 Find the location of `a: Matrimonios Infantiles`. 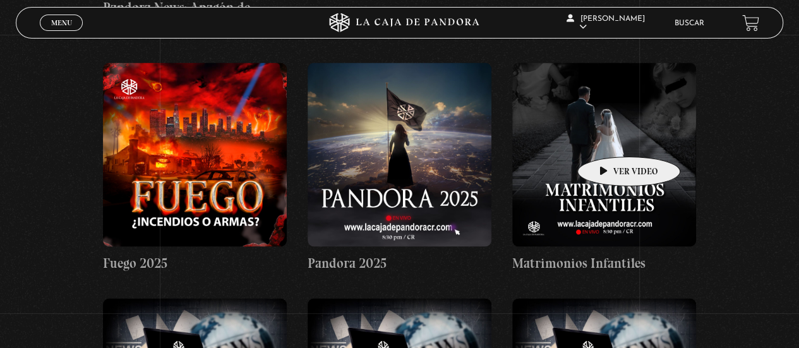

a: Matrimonios Infantiles is located at coordinates (604, 167).